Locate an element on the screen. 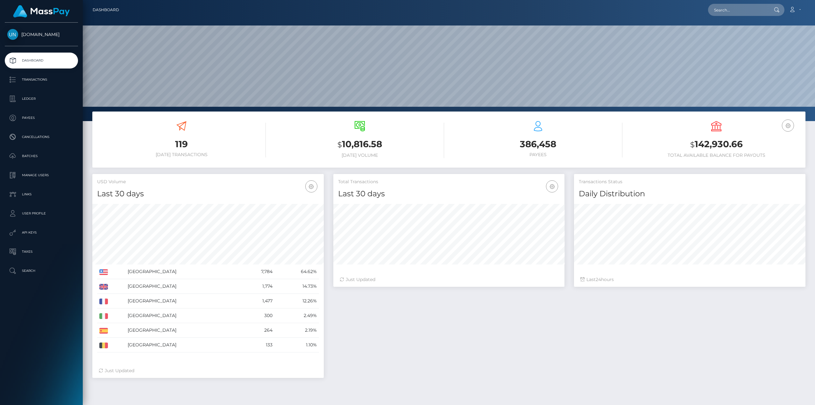  td: 1,477 is located at coordinates (258, 301).